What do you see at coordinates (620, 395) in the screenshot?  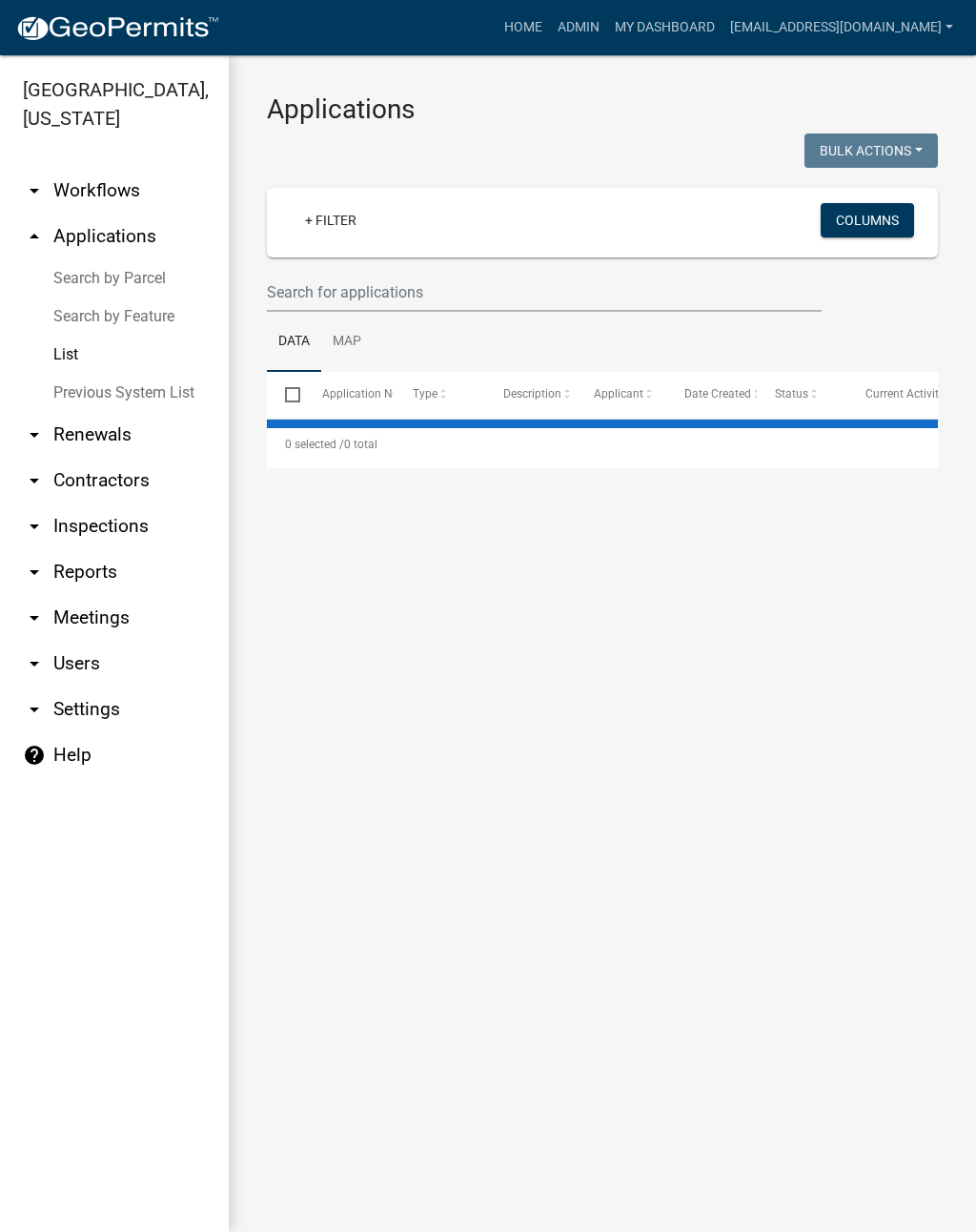 I see `datatable-header-cell: Applicant` at bounding box center [620, 395].